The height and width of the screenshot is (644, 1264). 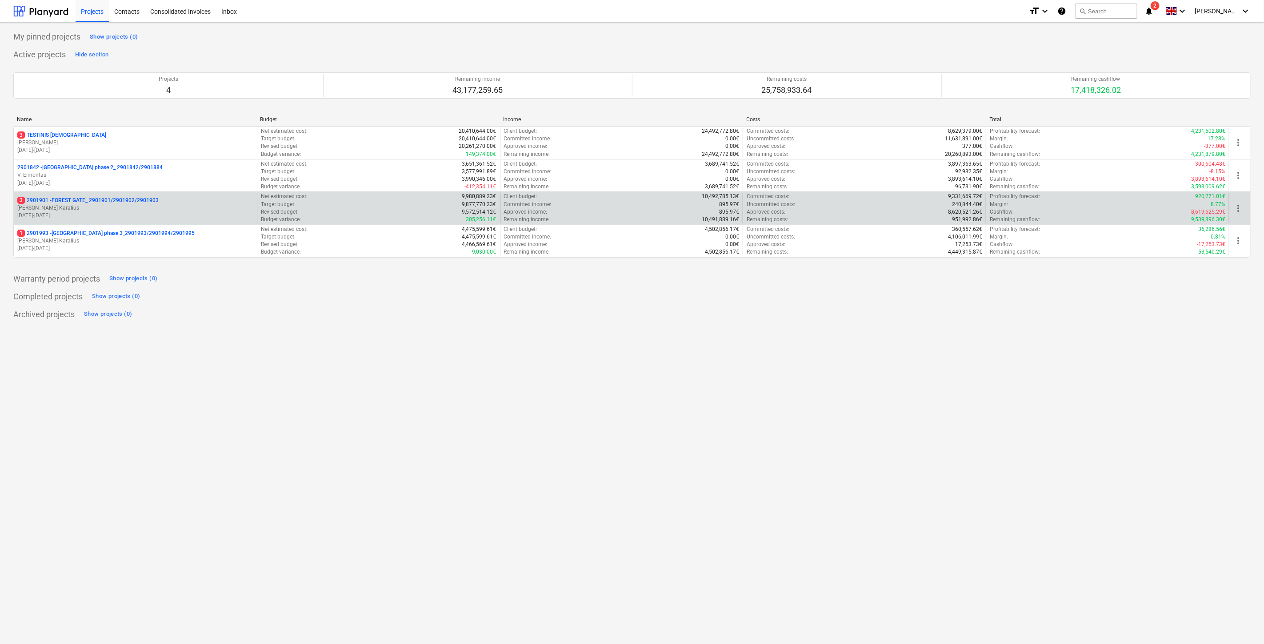 I want to click on div: Costs, so click(x=864, y=120).